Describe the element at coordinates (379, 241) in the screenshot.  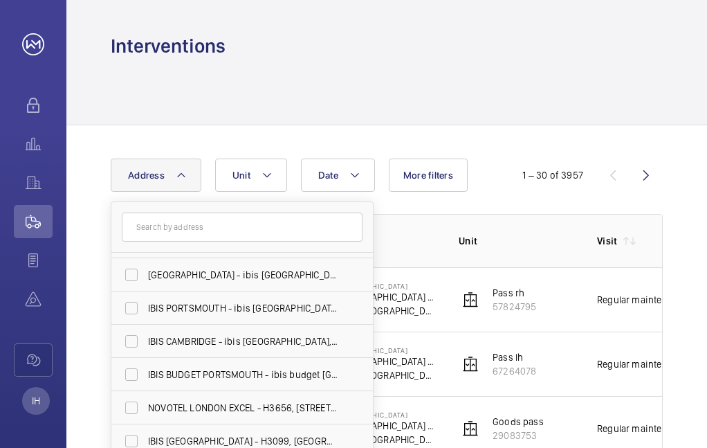
I see `p: Address` at that location.